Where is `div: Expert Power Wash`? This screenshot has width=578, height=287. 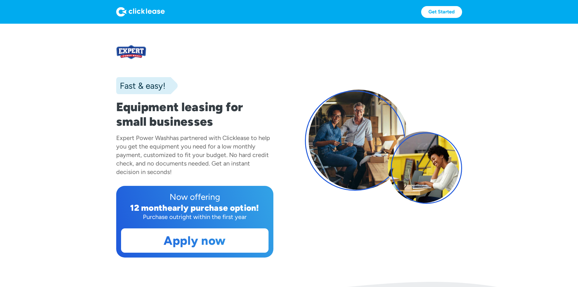
div: Expert Power Wash is located at coordinates (143, 138).